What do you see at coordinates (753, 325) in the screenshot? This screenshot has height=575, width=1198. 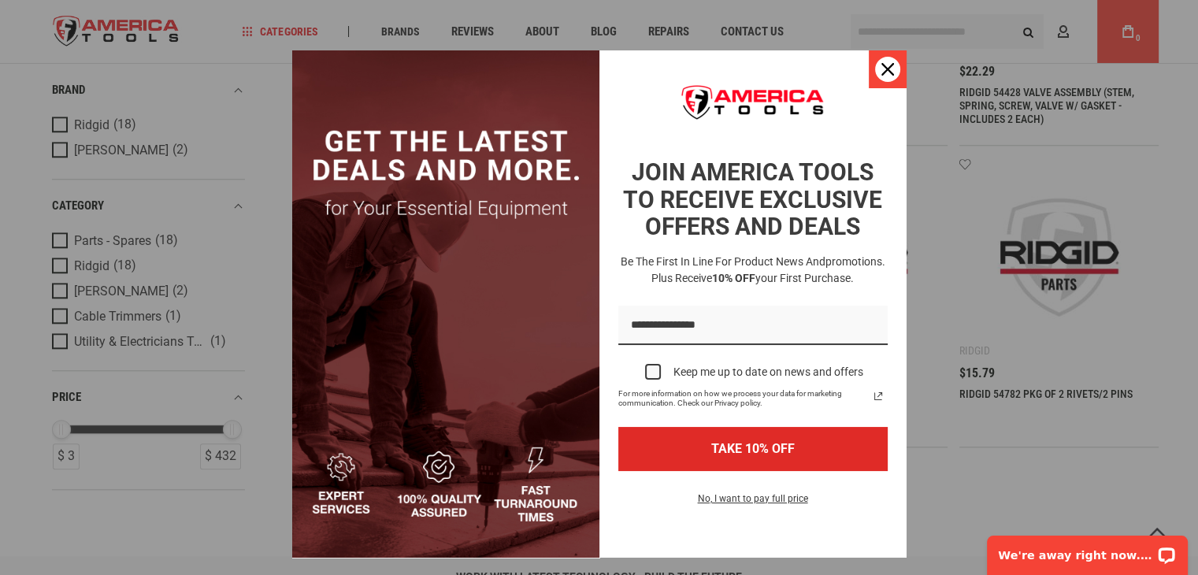 I see `input: Email field` at bounding box center [753, 325].